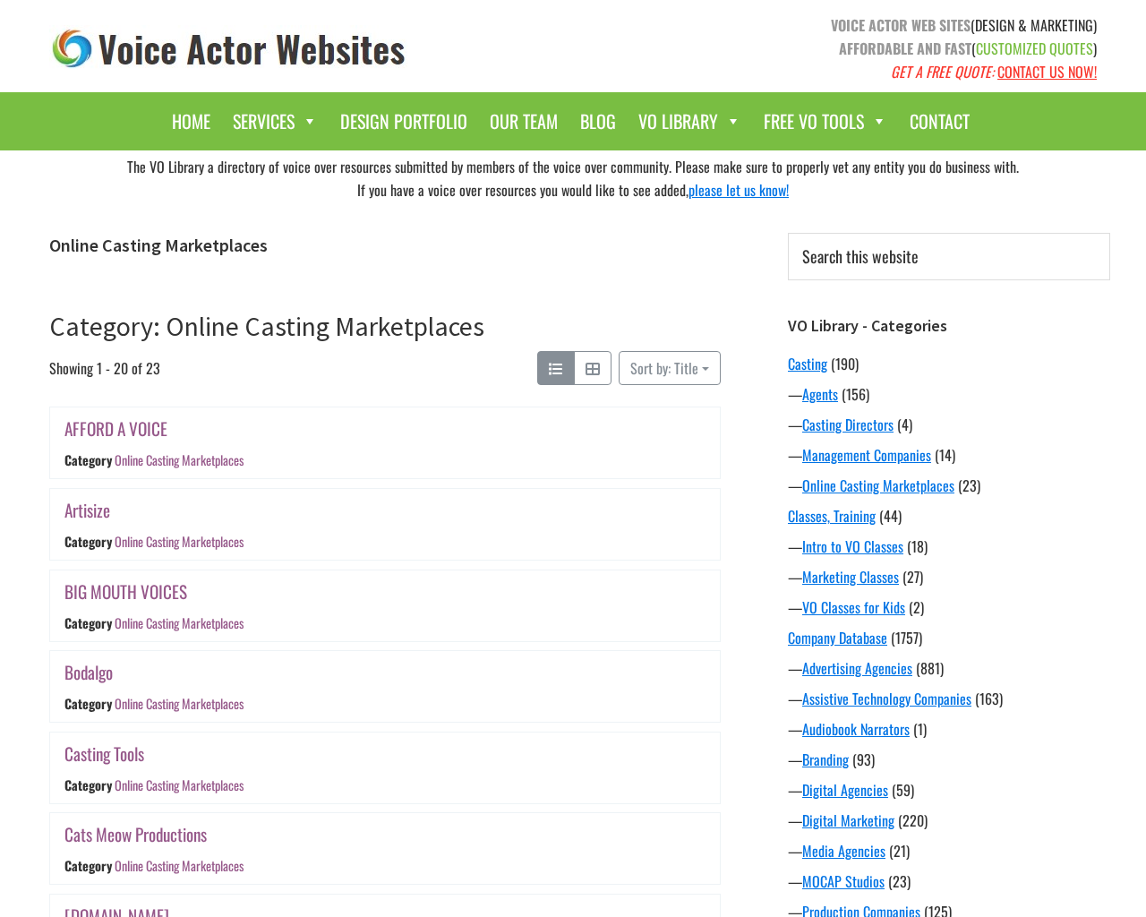  Describe the element at coordinates (904, 424) in the screenshot. I see `span: (4)` at that location.